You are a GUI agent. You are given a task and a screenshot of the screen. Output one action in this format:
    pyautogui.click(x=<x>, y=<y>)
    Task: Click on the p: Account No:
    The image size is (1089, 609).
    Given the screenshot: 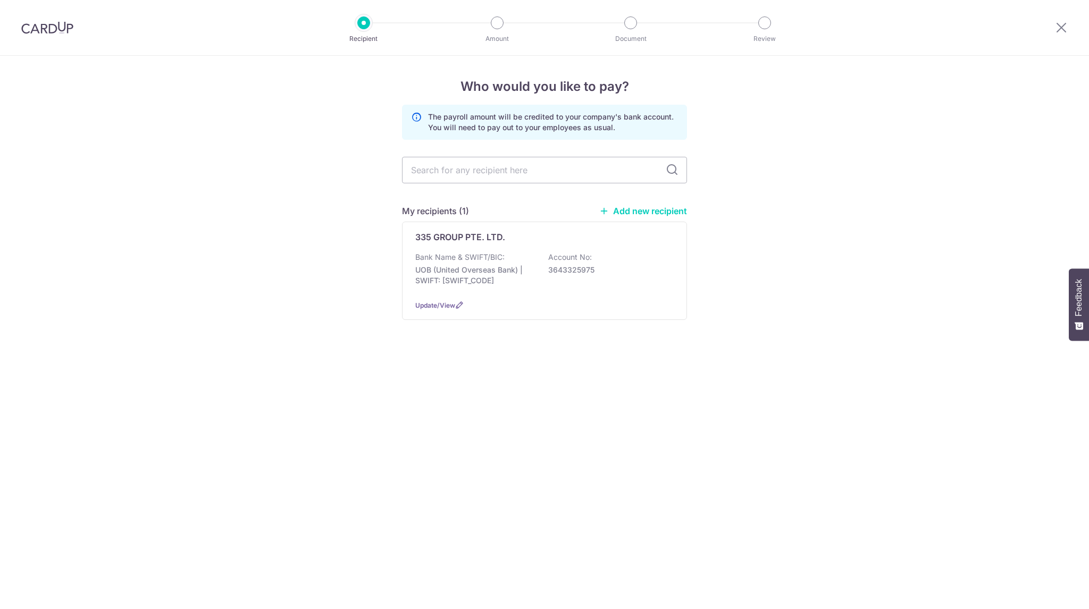 What is the action you would take?
    pyautogui.click(x=570, y=257)
    